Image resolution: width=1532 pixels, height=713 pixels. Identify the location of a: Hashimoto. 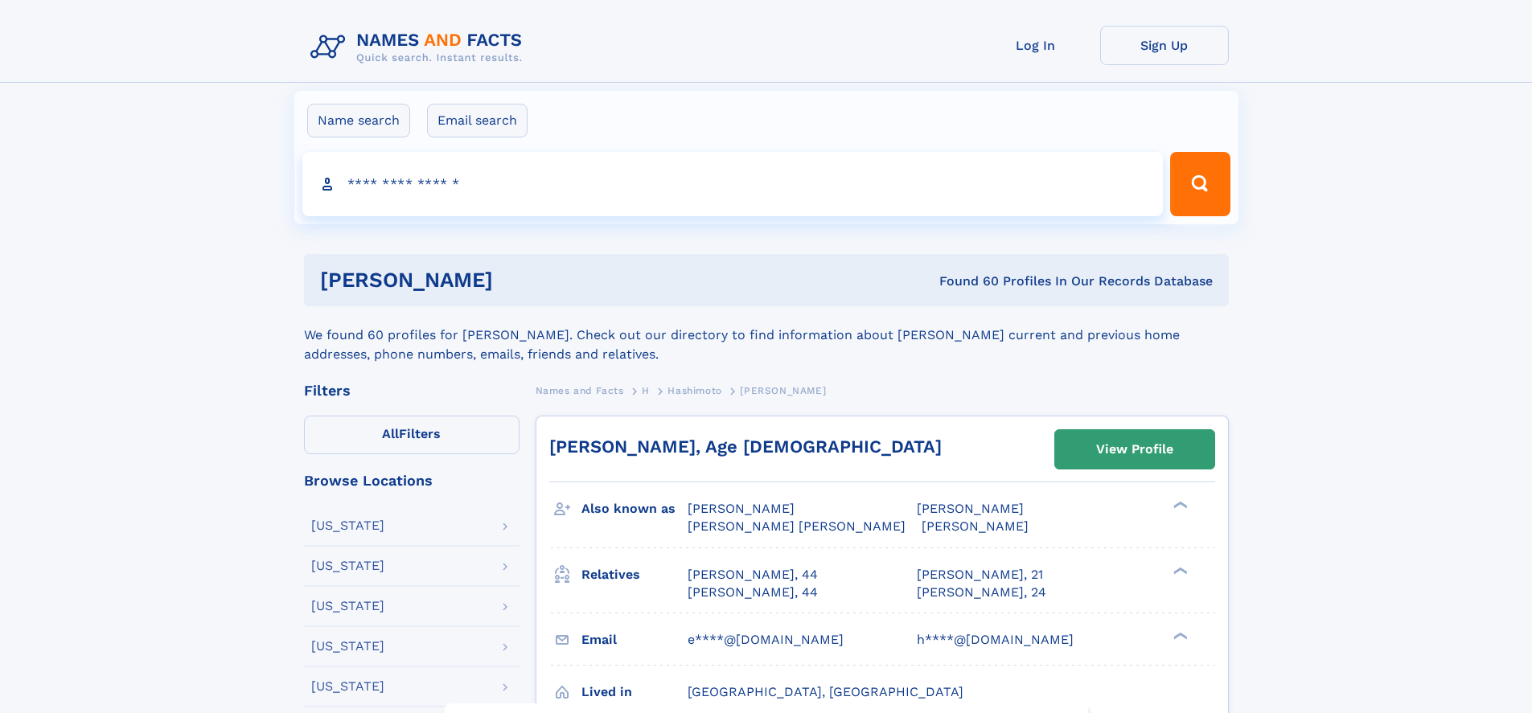
(694, 390).